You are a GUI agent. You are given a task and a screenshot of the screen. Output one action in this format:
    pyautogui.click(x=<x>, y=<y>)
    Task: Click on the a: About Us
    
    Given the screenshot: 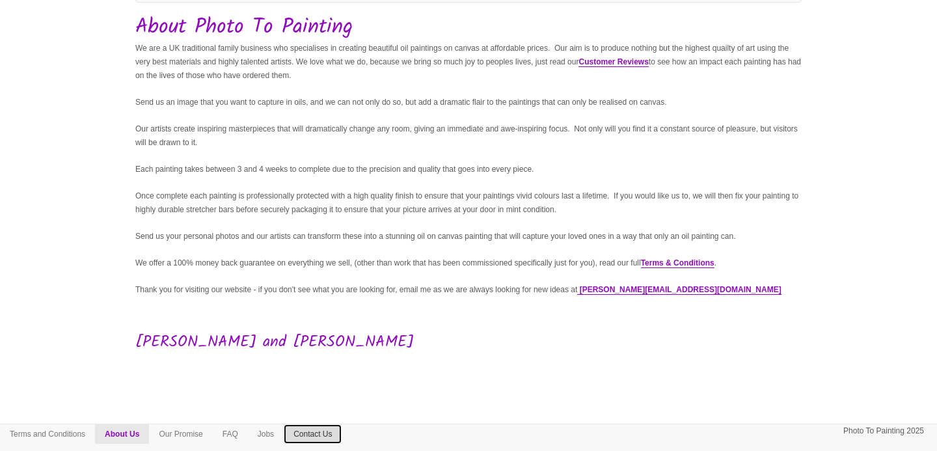 What is the action you would take?
    pyautogui.click(x=122, y=434)
    